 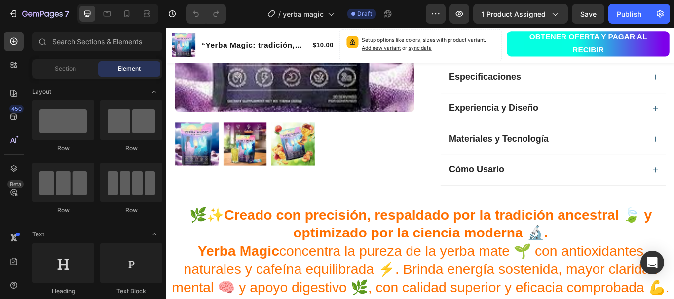 I want to click on button: Save, so click(x=588, y=14).